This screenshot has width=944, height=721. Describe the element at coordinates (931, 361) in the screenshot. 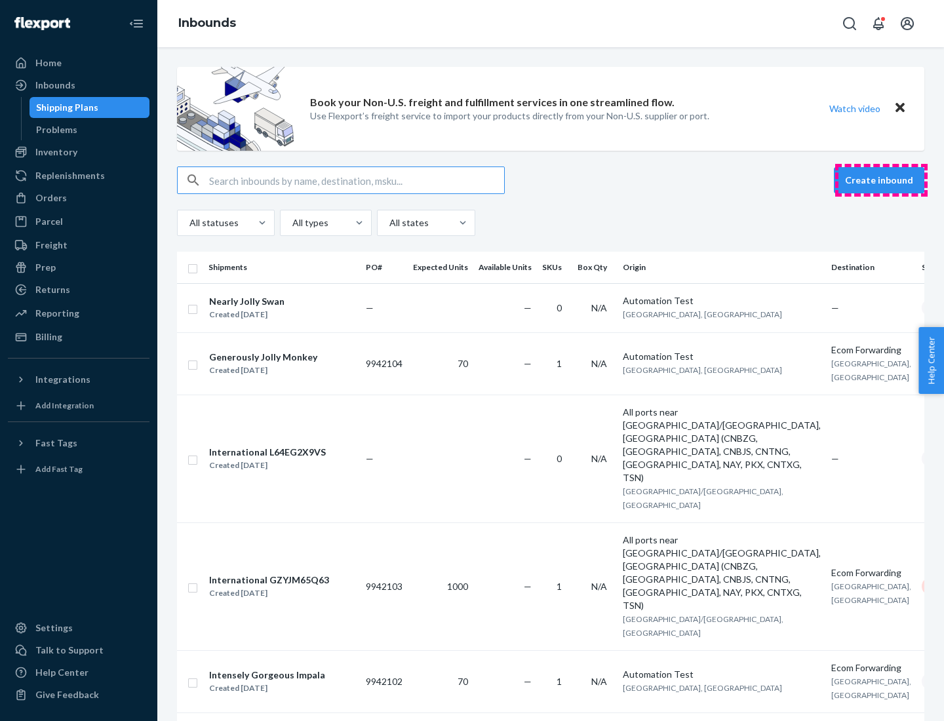

I see `button: Help Center` at that location.